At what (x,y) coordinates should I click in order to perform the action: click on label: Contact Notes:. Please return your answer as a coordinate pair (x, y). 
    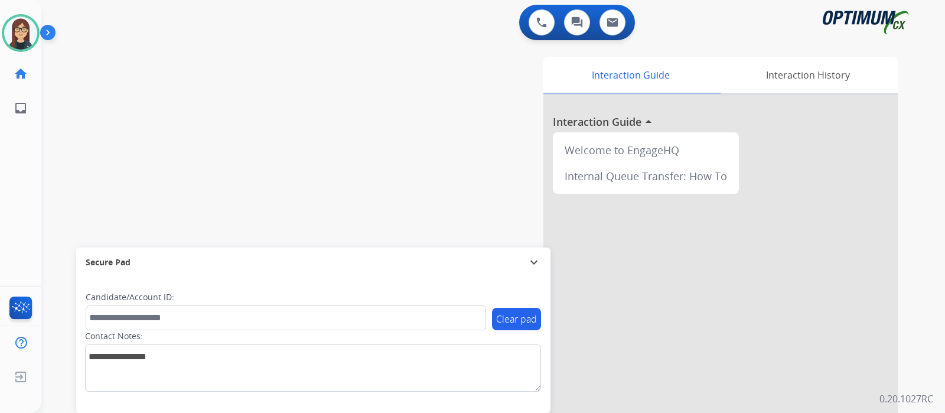
    Looking at the image, I should click on (114, 336).